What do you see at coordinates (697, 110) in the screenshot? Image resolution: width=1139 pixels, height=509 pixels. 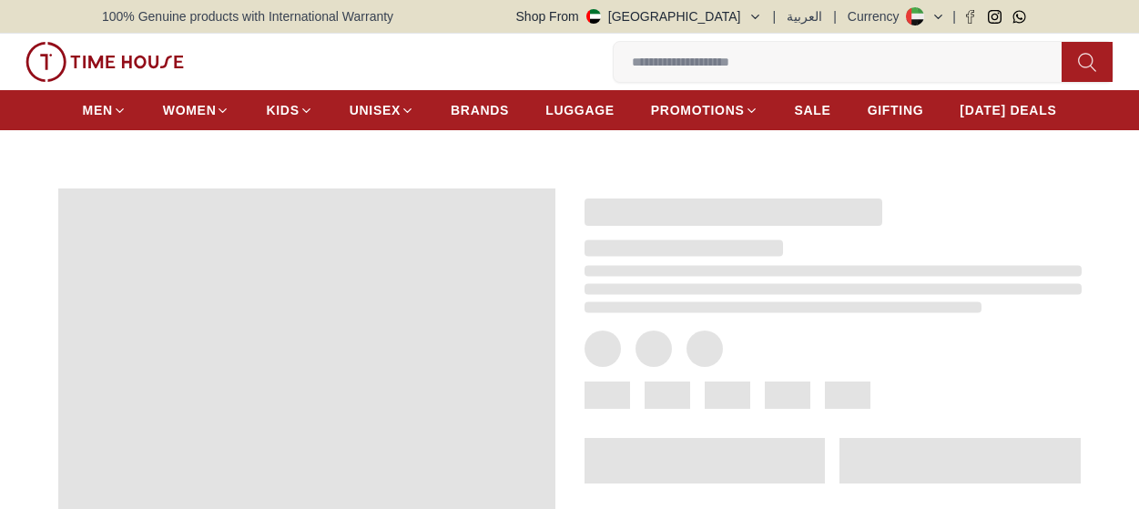 I see `span: PROMOTIONS` at bounding box center [697, 110].